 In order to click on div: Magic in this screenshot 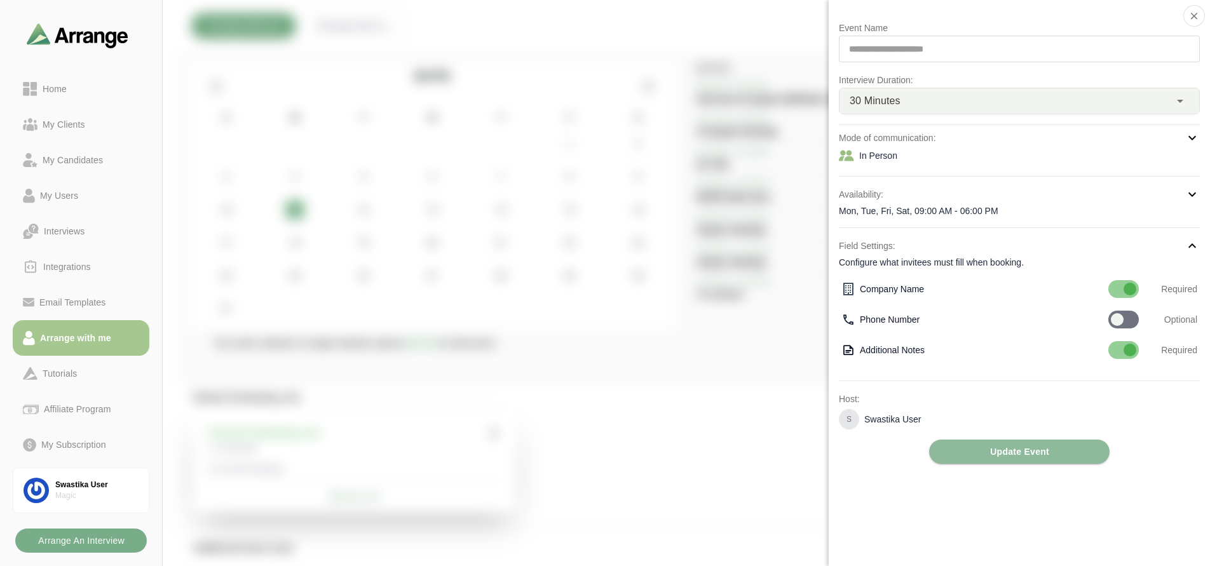, I will do `click(97, 496)`.